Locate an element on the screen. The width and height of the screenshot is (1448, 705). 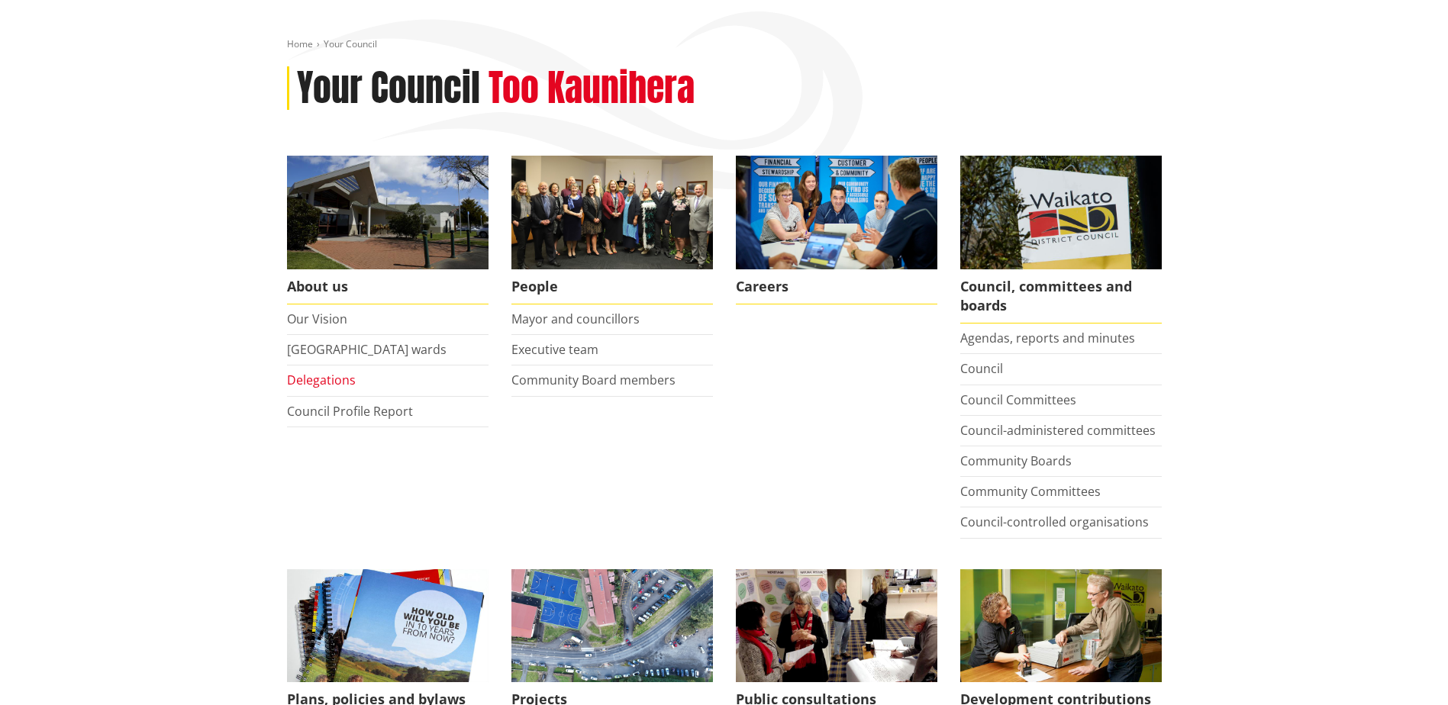
img: Fees is located at coordinates (1061, 626).